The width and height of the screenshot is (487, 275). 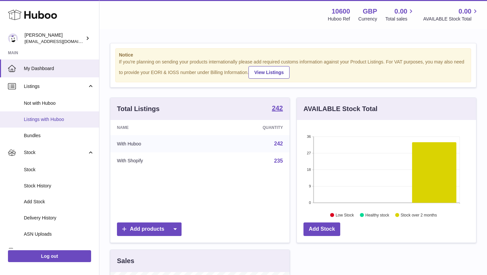 I want to click on a: 235, so click(x=278, y=161).